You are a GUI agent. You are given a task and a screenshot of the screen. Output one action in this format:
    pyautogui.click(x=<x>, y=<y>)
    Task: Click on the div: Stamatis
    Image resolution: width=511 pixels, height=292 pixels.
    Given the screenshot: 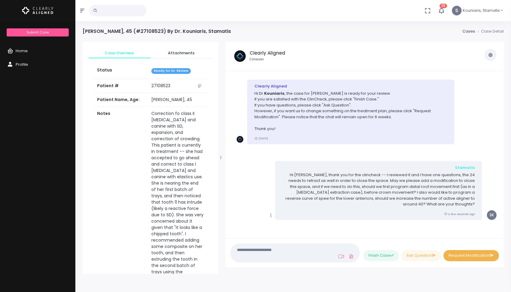 What is the action you would take?
    pyautogui.click(x=379, y=168)
    